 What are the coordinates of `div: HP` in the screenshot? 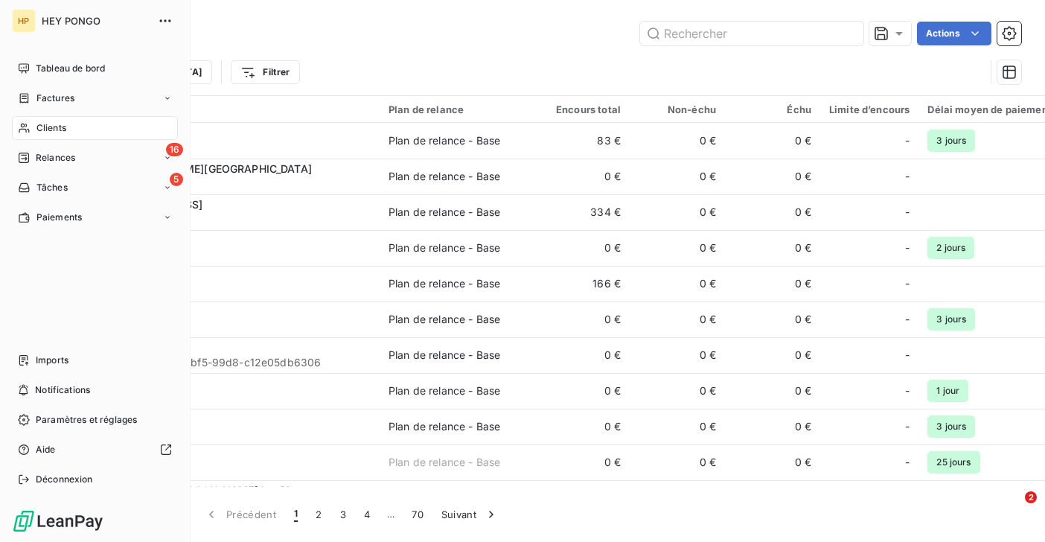 It's located at (24, 21).